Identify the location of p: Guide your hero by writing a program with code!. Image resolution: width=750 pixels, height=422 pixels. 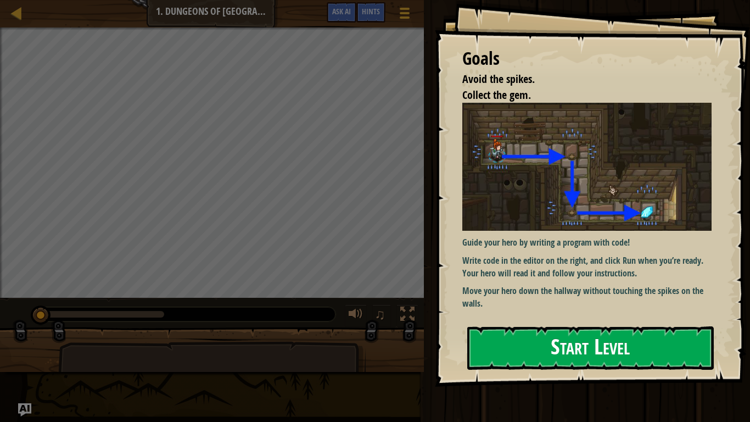
(587, 242).